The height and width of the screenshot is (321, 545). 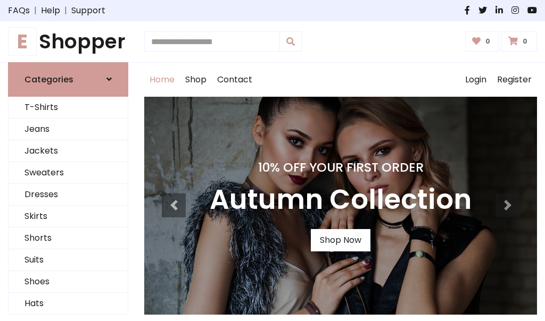 What do you see at coordinates (514, 80) in the screenshot?
I see `a: Register` at bounding box center [514, 80].